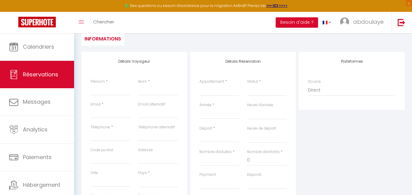  Describe the element at coordinates (243, 62) in the screenshot. I see `h4: Détails Réservation` at that location.